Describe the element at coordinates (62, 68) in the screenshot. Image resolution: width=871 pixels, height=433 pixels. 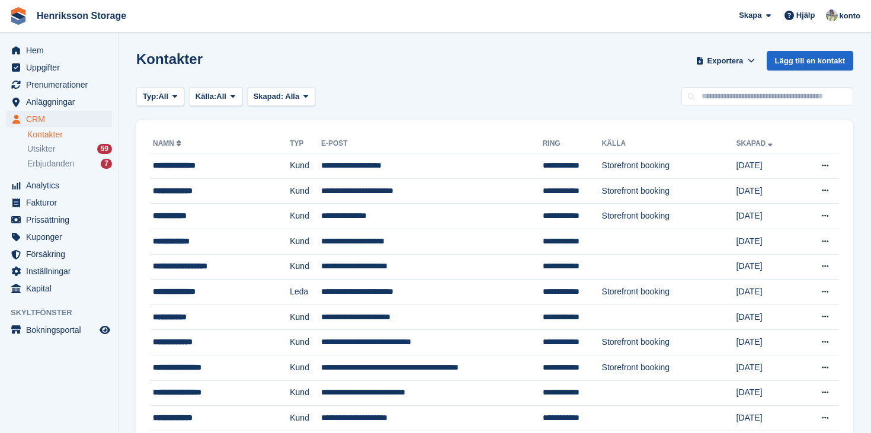
I see `span: Uppgifter` at that location.